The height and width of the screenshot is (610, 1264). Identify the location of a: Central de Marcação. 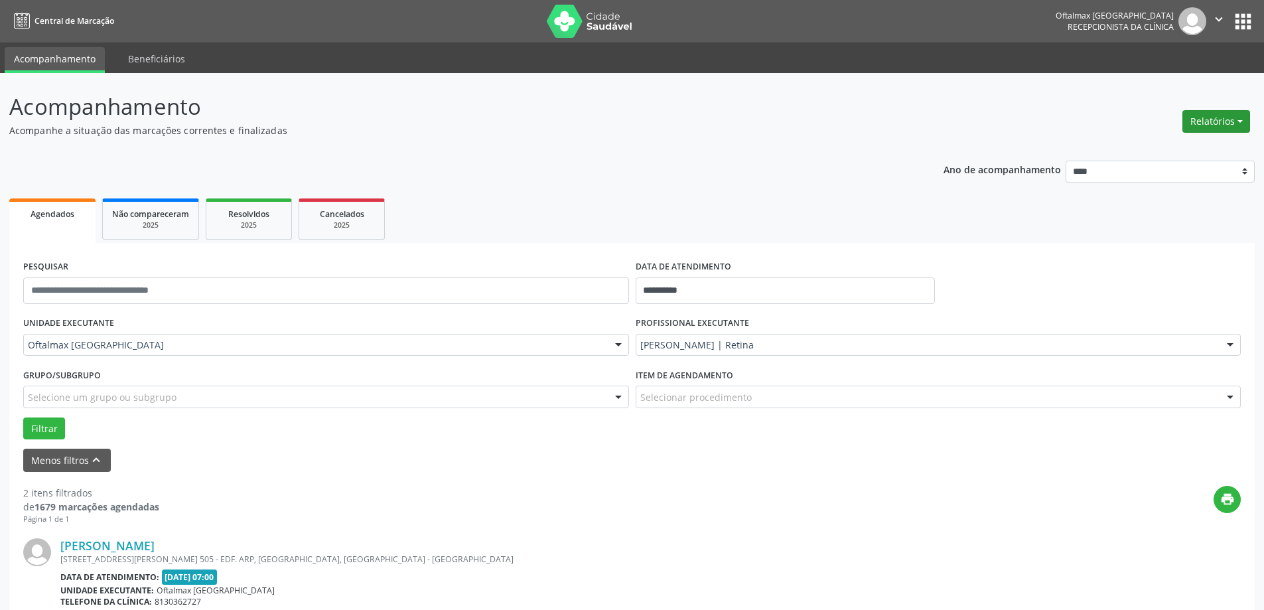
(62, 21).